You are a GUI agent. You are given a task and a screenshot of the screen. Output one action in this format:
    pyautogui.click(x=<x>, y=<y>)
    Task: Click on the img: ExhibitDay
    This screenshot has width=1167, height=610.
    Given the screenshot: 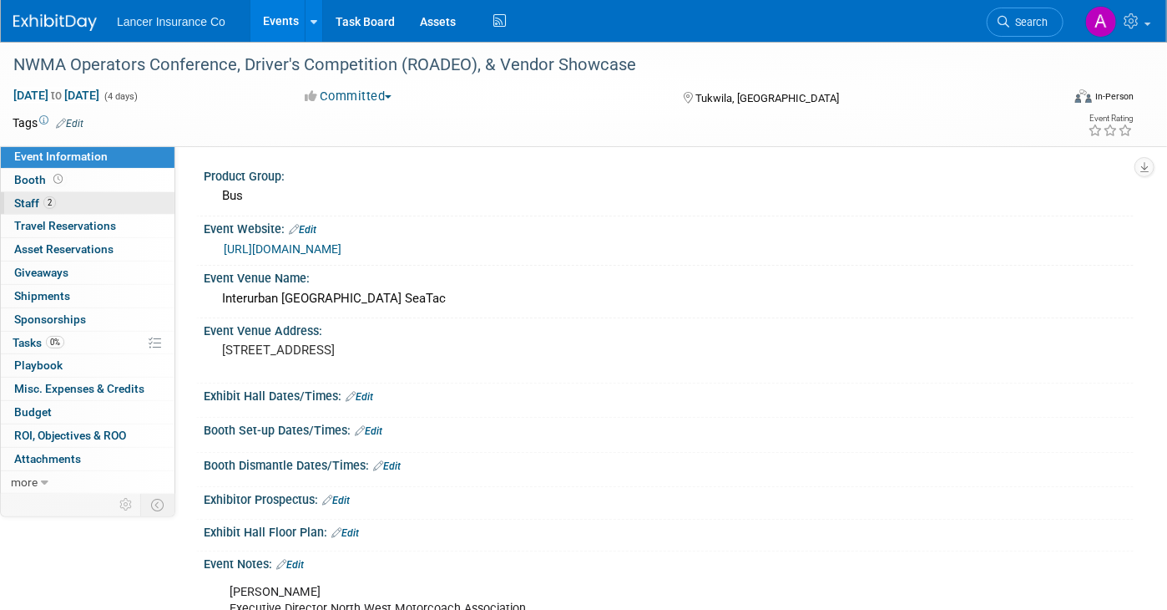 What is the action you would take?
    pyautogui.click(x=55, y=23)
    